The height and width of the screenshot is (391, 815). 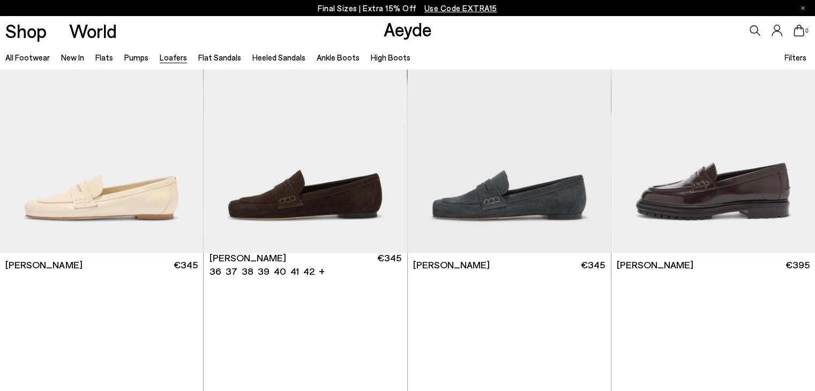 I want to click on ul: variant, so click(x=260, y=271).